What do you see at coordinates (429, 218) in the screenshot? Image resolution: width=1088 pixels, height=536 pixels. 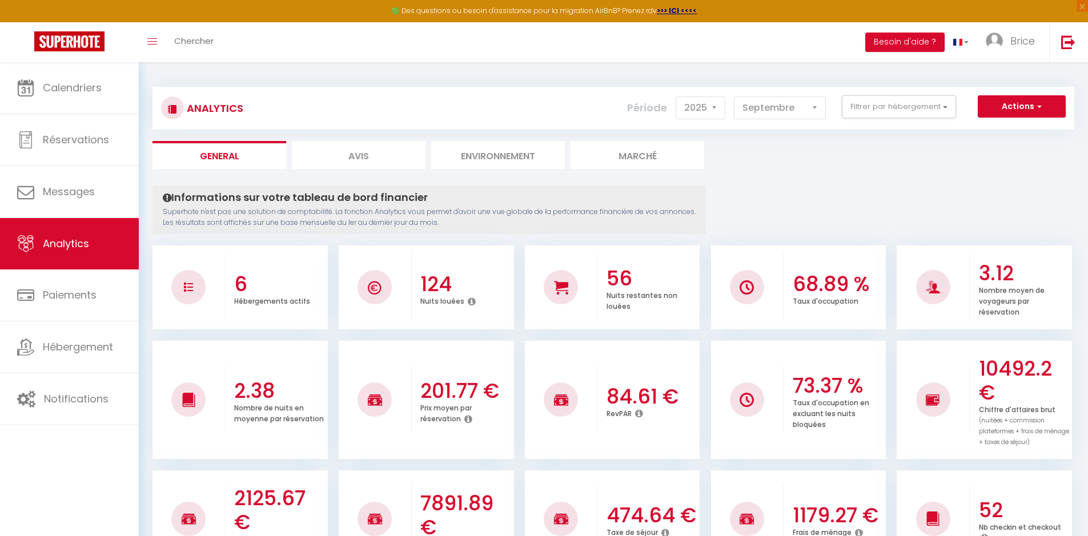 I see `p: Superhote n'est pas une solution de comptabilité. La fonction Analytics vous permet d'avoir une v...` at bounding box center [429, 218].